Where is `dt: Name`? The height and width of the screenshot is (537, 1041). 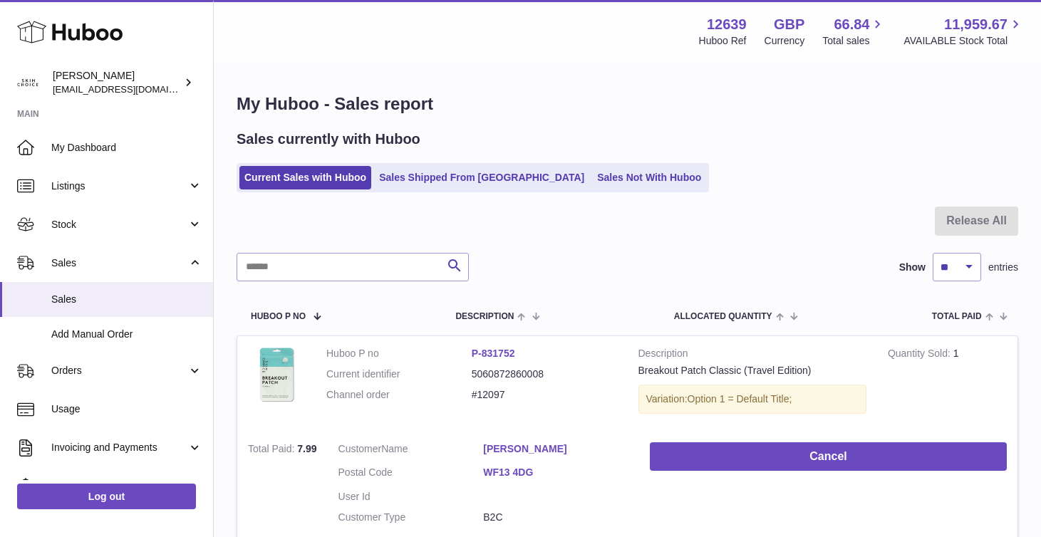 dt: Name is located at coordinates (411, 451).